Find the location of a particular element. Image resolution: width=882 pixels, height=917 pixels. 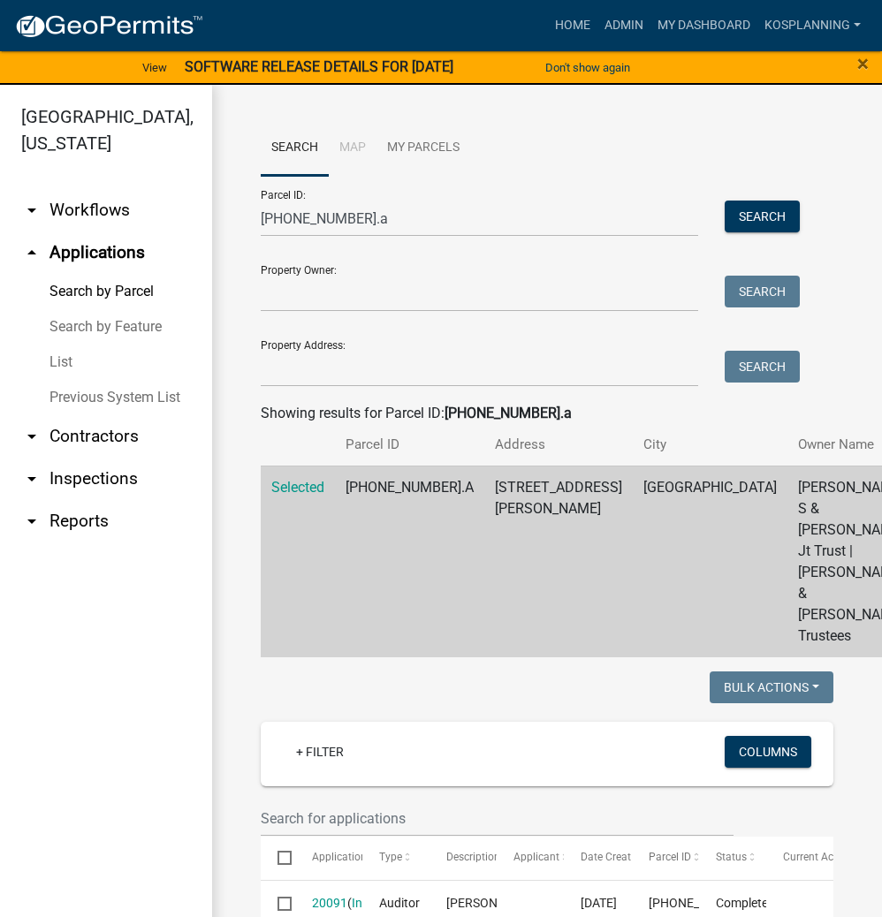

span: 11/19/2021 is located at coordinates (598, 903).